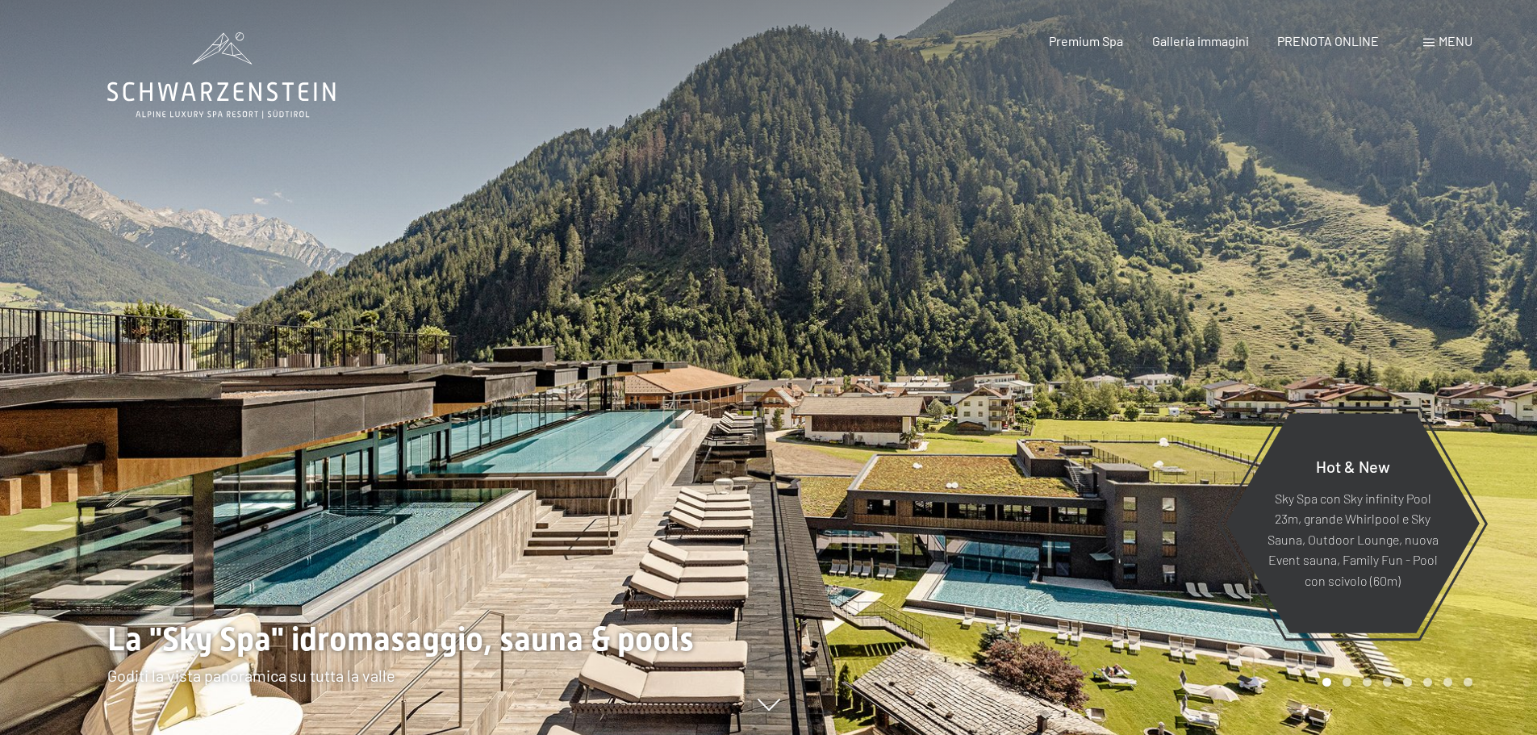 The height and width of the screenshot is (735, 1537). What do you see at coordinates (1395, 682) in the screenshot?
I see `div: Carousel Pagination` at bounding box center [1395, 682].